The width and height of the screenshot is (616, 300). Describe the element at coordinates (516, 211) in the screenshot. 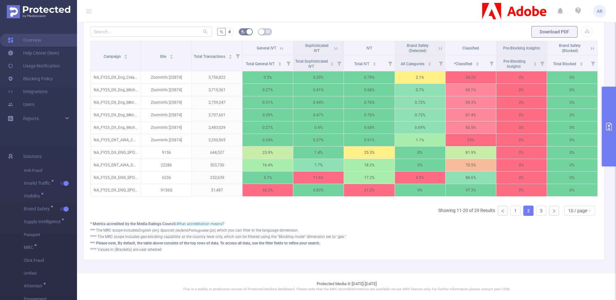

I see `a: 1` at that location.